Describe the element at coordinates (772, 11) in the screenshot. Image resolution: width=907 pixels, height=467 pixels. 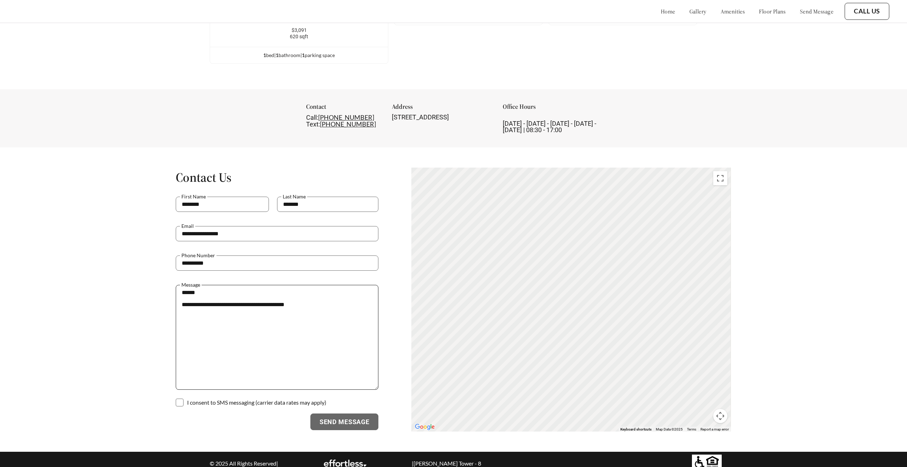
I see `a: floor plans` at that location.